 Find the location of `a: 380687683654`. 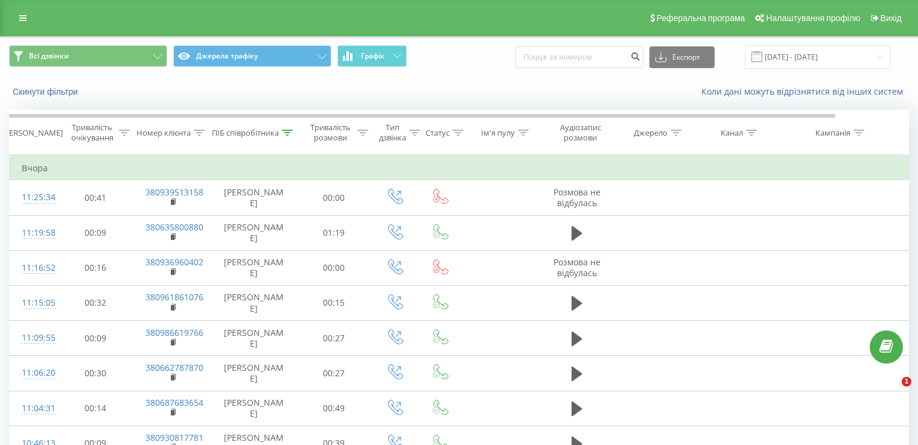

a: 380687683654 is located at coordinates (174, 402).